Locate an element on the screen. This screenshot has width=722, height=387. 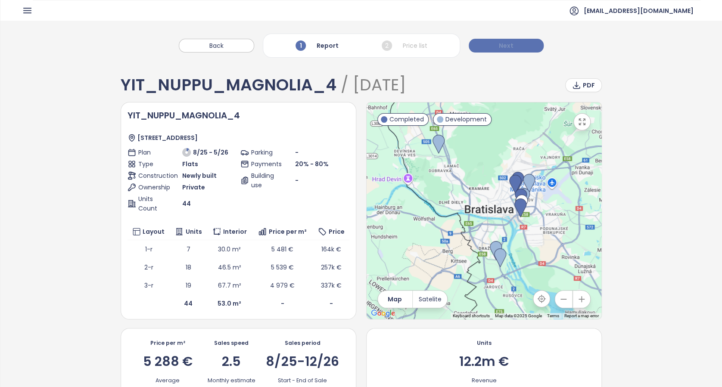
span: Payments is located at coordinates (265, 164).